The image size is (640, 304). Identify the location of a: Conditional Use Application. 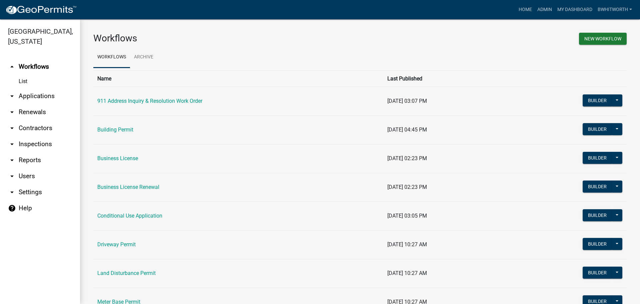
(130, 215).